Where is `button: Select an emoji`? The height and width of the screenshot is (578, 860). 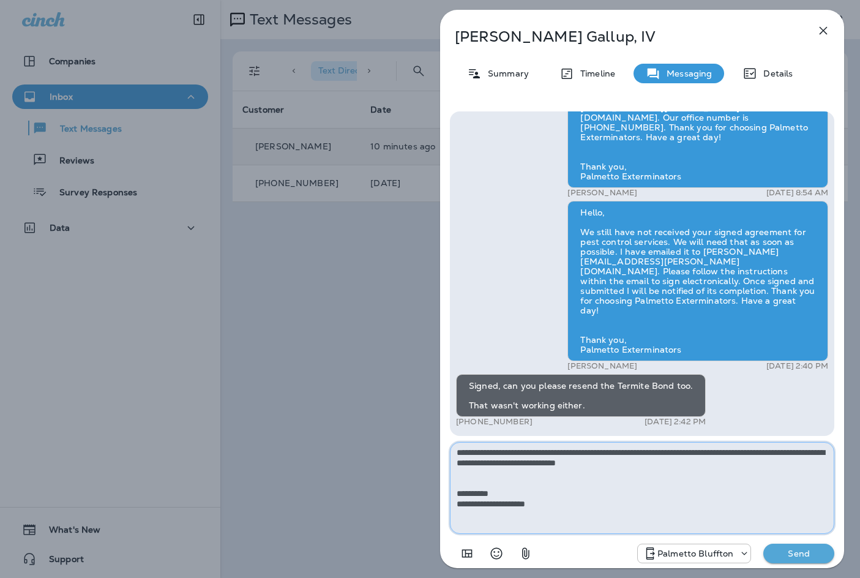 button: Select an emoji is located at coordinates (496, 553).